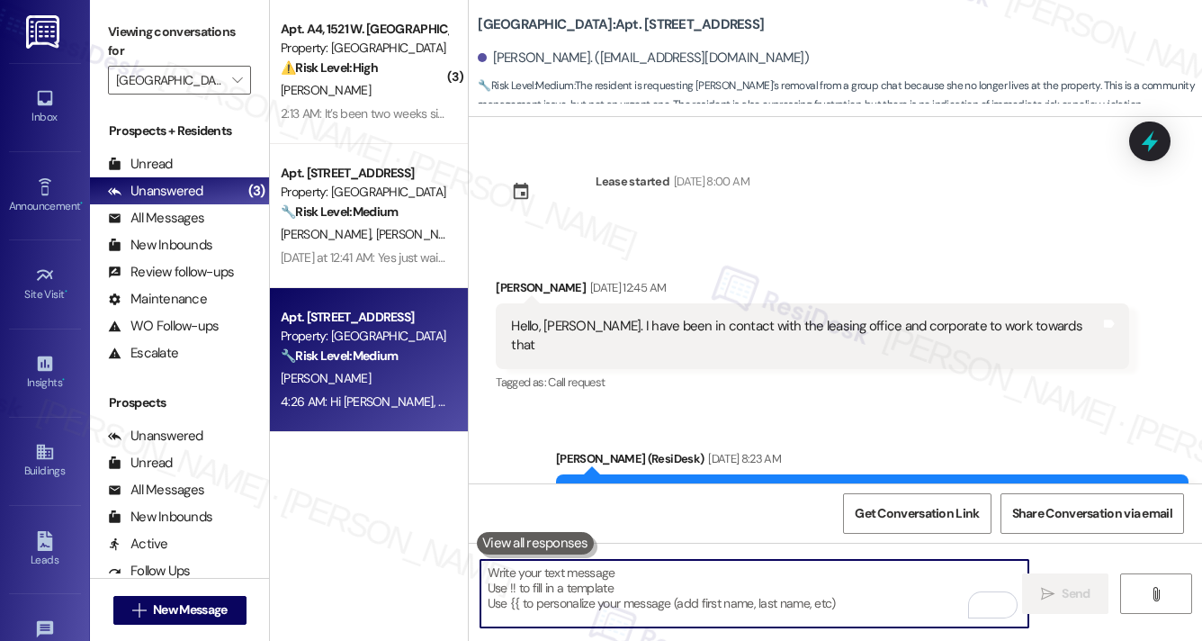 The height and width of the screenshot is (641, 1202). I want to click on a: Leads, so click(45, 550).